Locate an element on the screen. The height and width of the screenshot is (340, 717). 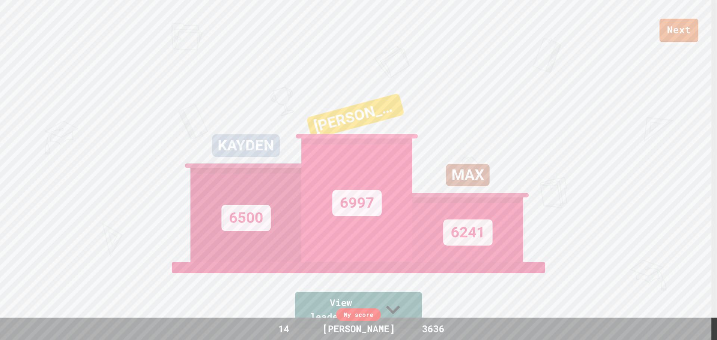
a: View leaderboard is located at coordinates (359, 311).